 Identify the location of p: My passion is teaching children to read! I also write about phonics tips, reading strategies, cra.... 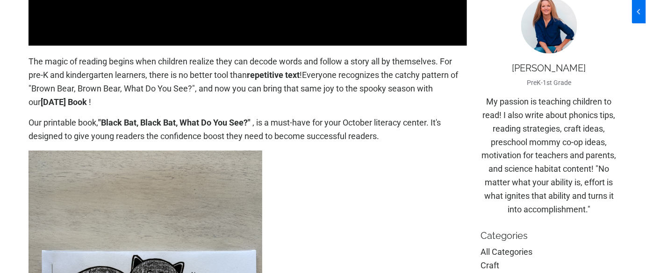
(549, 156).